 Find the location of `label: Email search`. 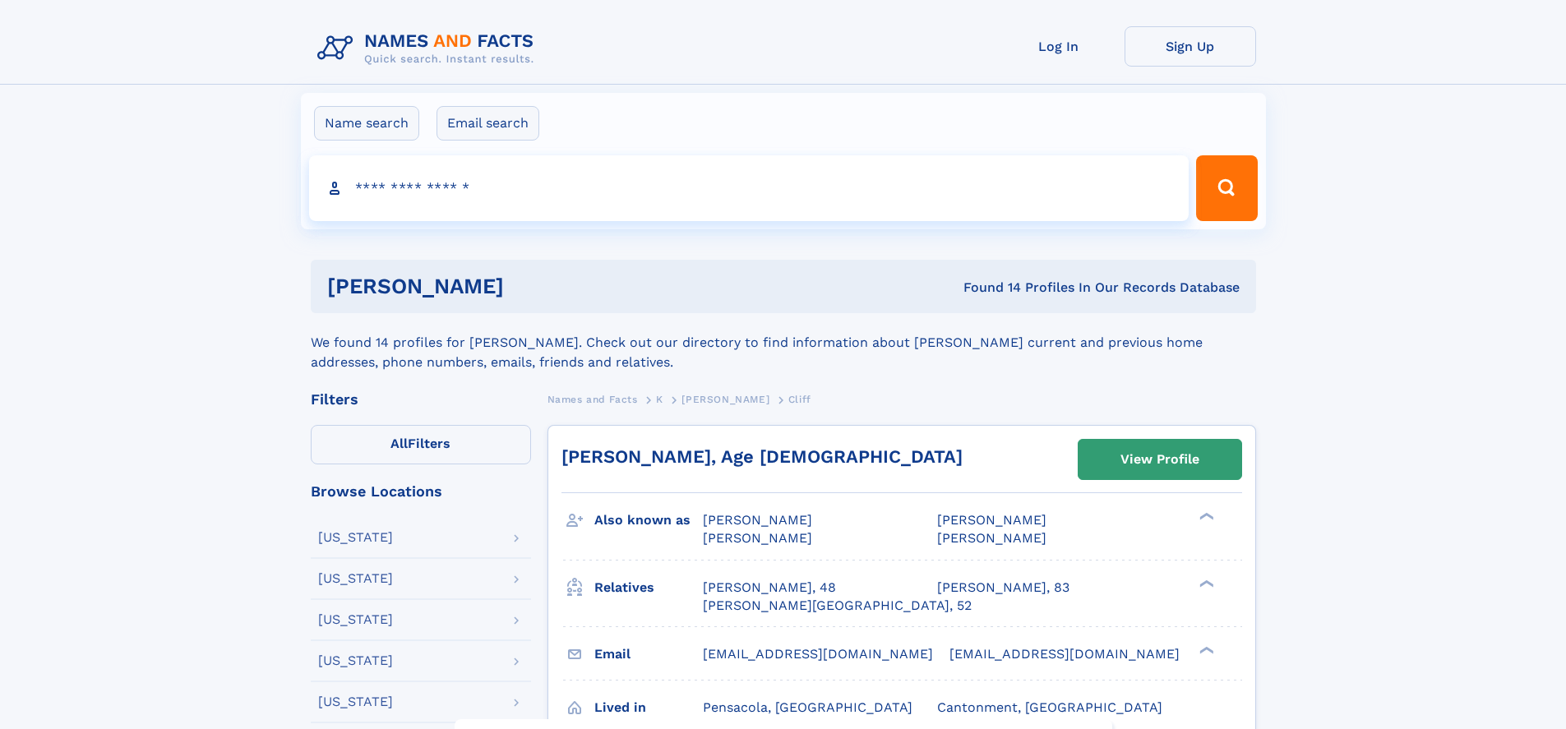

label: Email search is located at coordinates (488, 123).